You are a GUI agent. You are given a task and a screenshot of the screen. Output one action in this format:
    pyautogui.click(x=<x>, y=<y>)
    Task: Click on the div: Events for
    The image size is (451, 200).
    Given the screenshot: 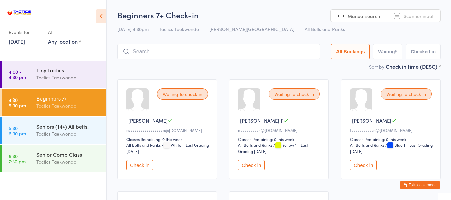 What is the action you would take?
    pyautogui.click(x=25, y=32)
    